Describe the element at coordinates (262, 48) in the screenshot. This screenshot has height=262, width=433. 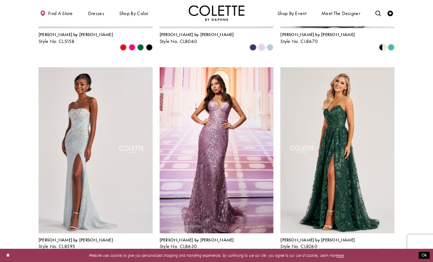
I see `i: Lilac` at that location.